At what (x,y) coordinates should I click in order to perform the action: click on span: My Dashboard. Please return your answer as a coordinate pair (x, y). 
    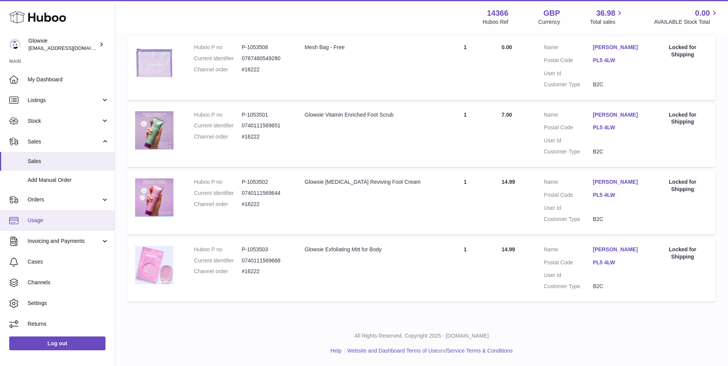
    Looking at the image, I should click on (68, 79).